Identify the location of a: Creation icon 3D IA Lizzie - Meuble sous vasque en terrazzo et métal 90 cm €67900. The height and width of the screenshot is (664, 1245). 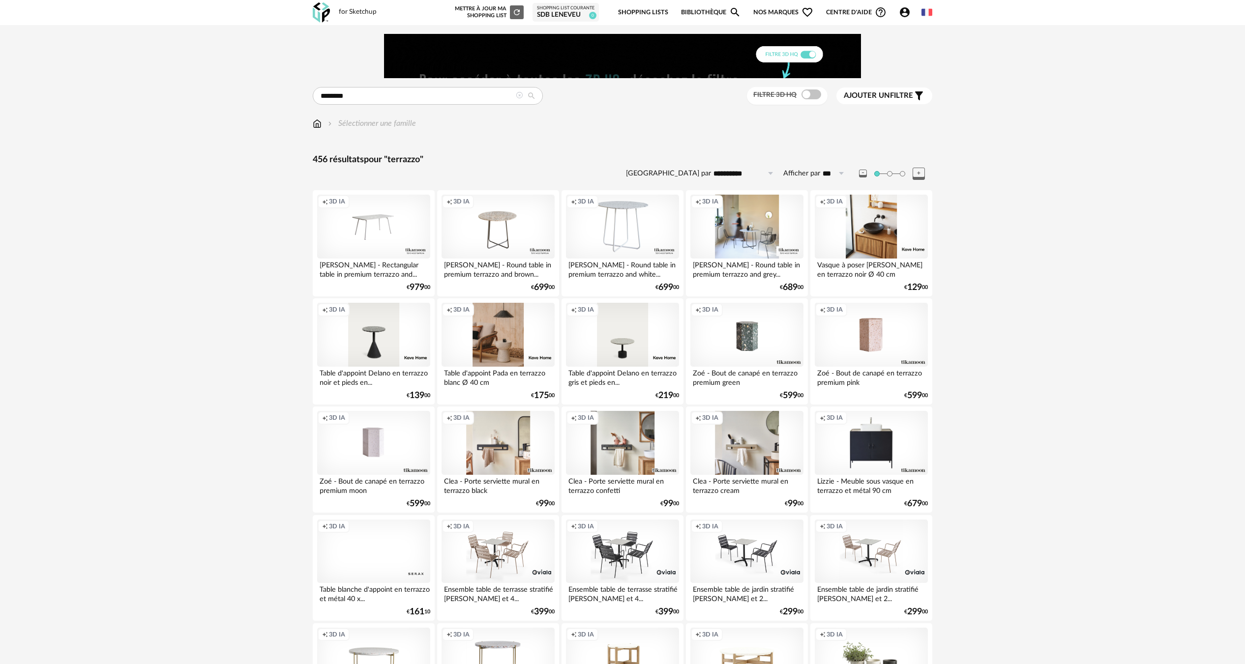
(872, 460).